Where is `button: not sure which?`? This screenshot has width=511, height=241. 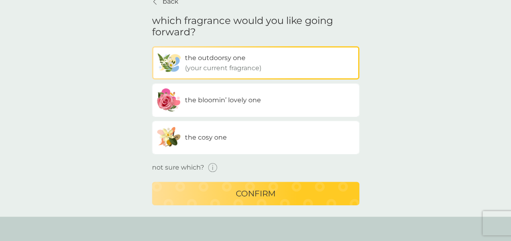
button: not sure which? is located at coordinates (184, 168).